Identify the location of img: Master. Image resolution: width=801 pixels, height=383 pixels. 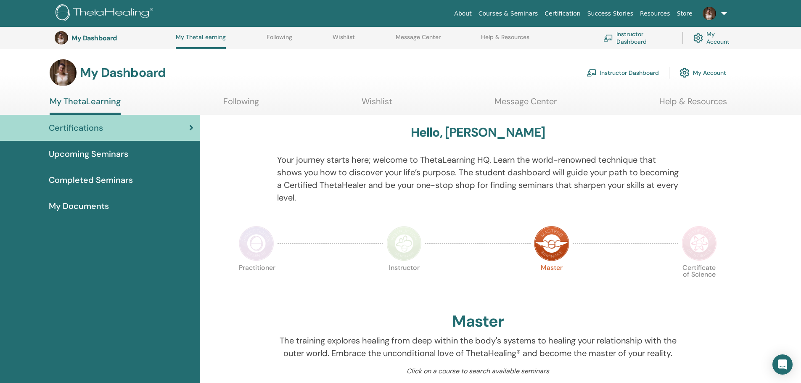
(551, 243).